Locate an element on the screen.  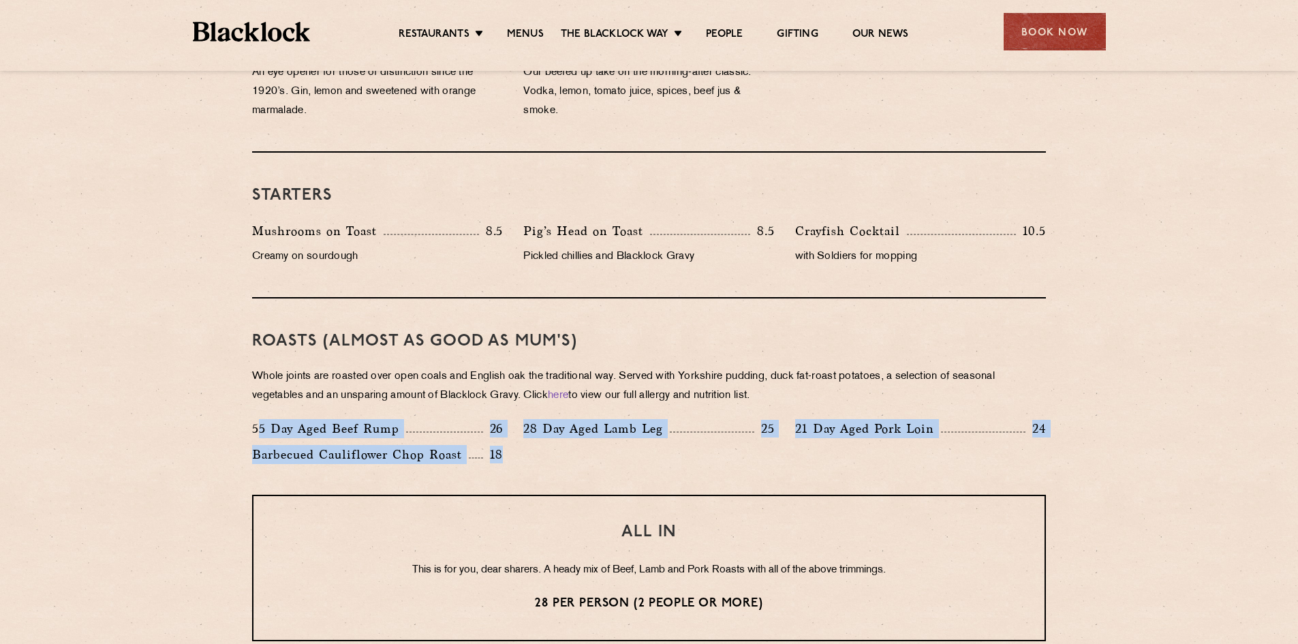
a: here is located at coordinates (558, 395).